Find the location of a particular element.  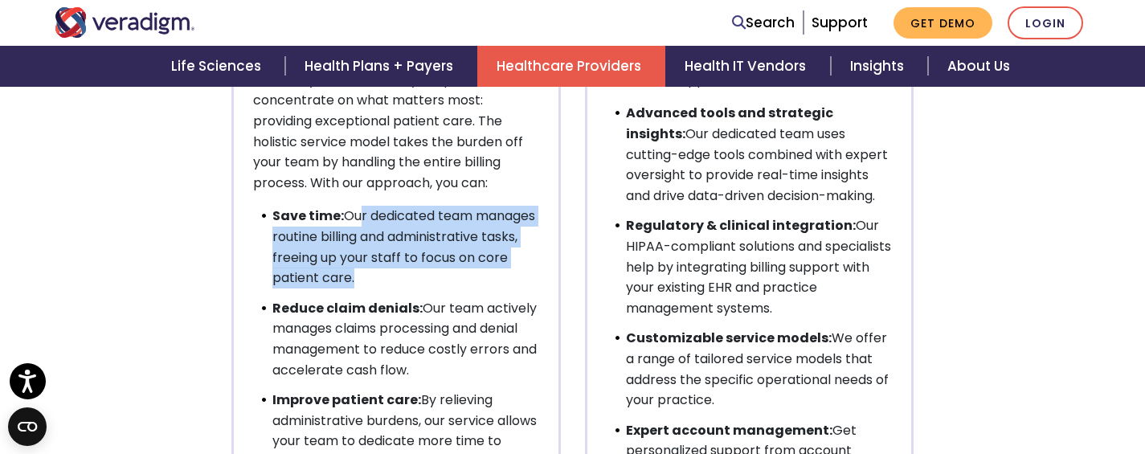

a: Life Sciences is located at coordinates (219, 66).